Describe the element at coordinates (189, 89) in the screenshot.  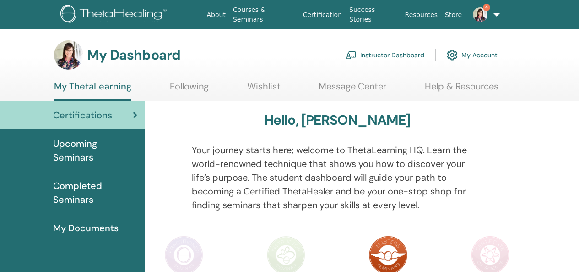
I see `a: Following` at that location.